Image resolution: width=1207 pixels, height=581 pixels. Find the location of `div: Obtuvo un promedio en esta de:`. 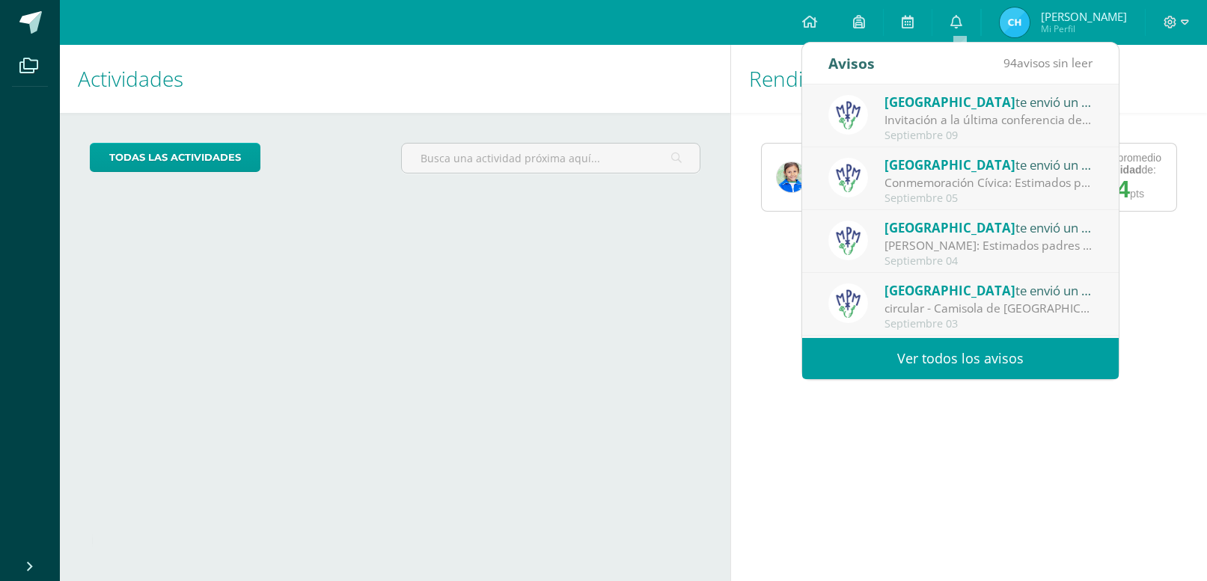

div: Obtuvo un promedio en esta de: is located at coordinates (1113, 164).